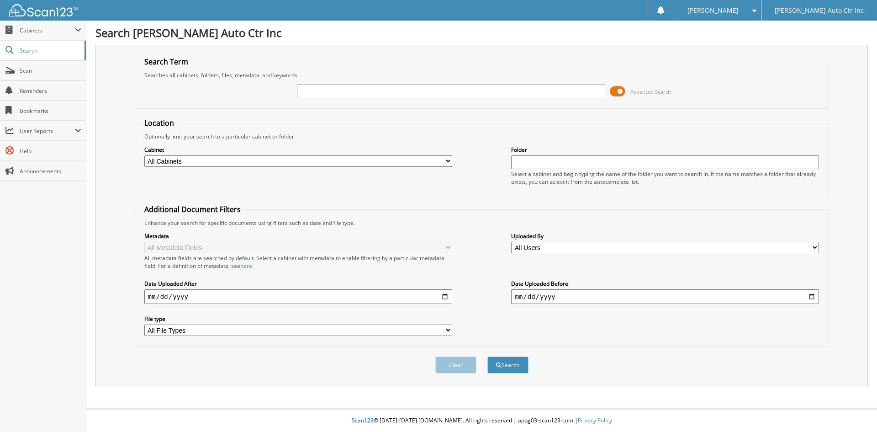 This screenshot has width=877, height=432. What do you see at coordinates (665, 283) in the screenshot?
I see `label: Date Uploaded Before` at bounding box center [665, 283].